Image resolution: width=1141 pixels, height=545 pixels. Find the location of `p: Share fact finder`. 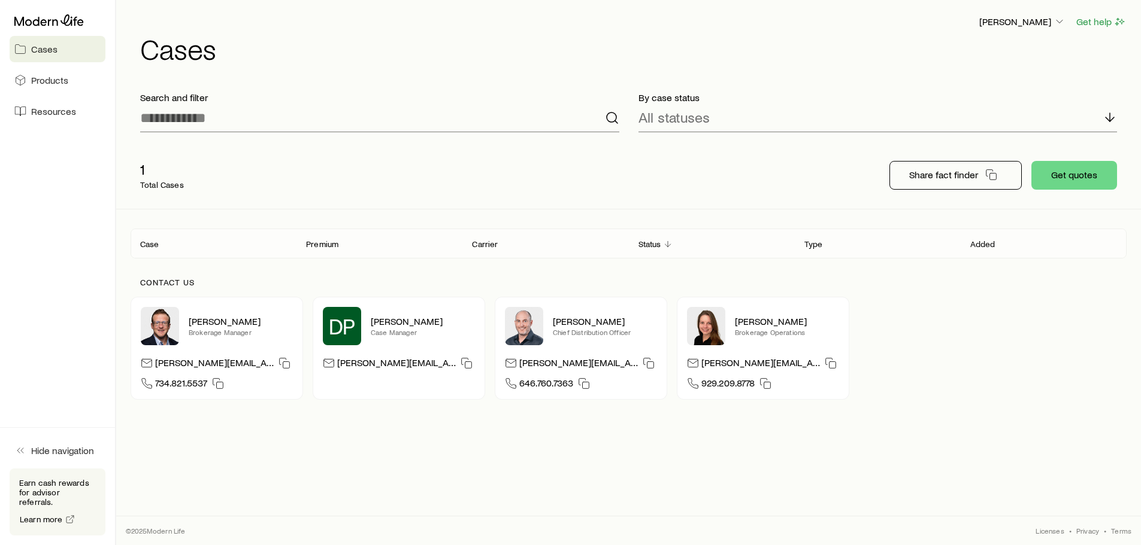

p: Share fact finder is located at coordinates (943, 175).